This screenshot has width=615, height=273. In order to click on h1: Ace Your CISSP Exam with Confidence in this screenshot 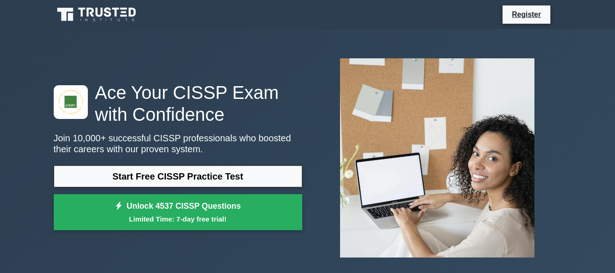, I will do `click(178, 103)`.